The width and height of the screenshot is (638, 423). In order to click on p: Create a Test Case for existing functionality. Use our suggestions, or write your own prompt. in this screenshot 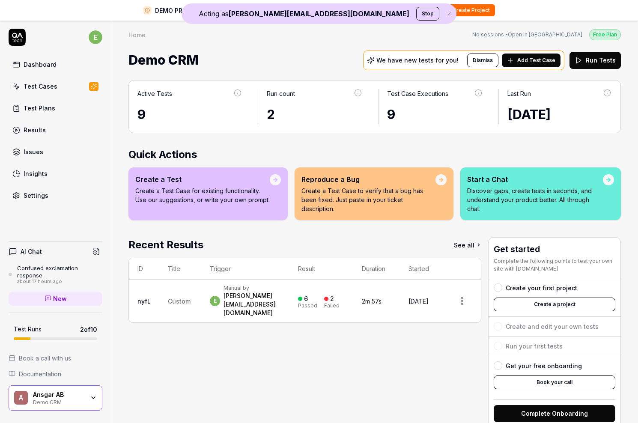, I will do `click(203, 195)`.